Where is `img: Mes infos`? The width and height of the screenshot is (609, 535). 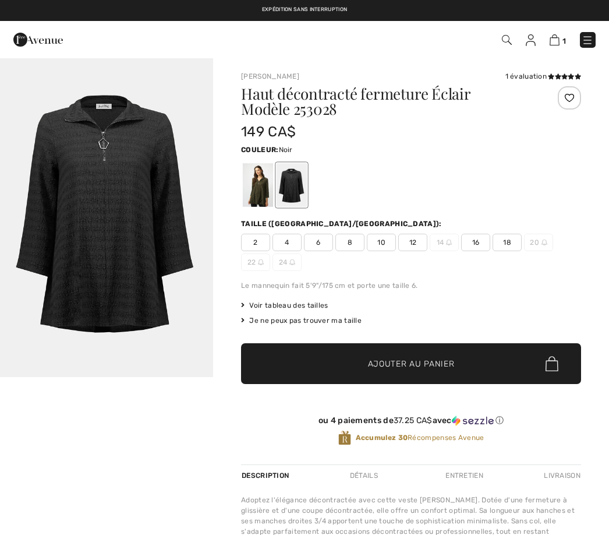
img: Mes infos is located at coordinates (531, 40).